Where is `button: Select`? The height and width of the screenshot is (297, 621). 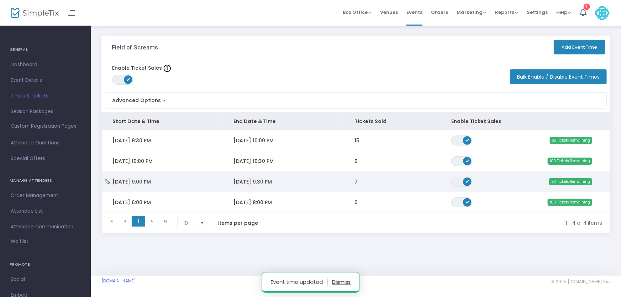
button: Select is located at coordinates (202, 223).